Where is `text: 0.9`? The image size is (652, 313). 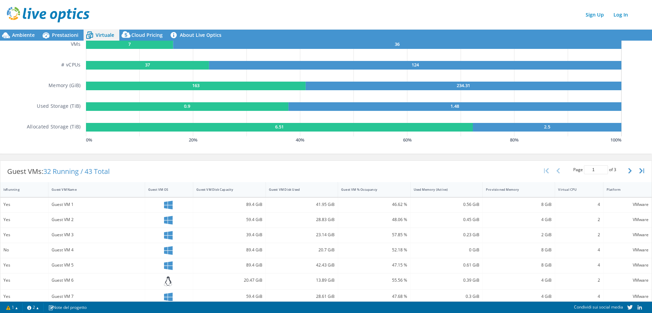
text: 0.9 is located at coordinates (187, 106).